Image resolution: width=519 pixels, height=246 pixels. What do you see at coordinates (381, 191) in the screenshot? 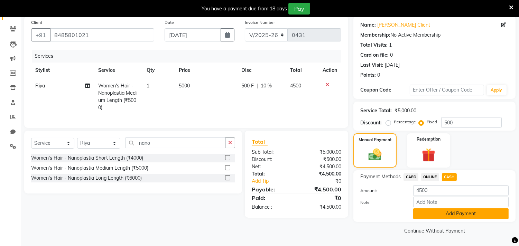
I see `label: Amount:` at bounding box center [381, 191].